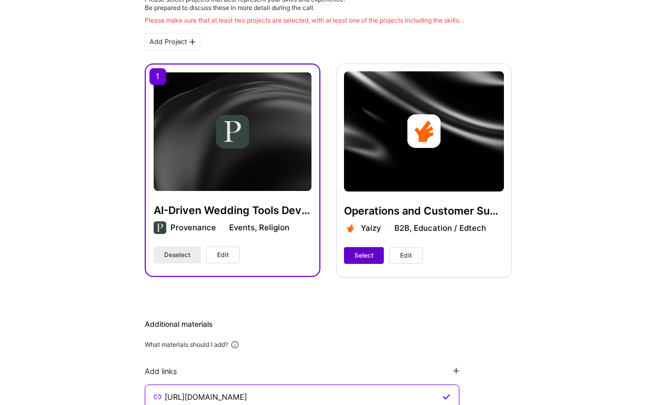  I want to click on i: icon LinkSecondary, so click(157, 397).